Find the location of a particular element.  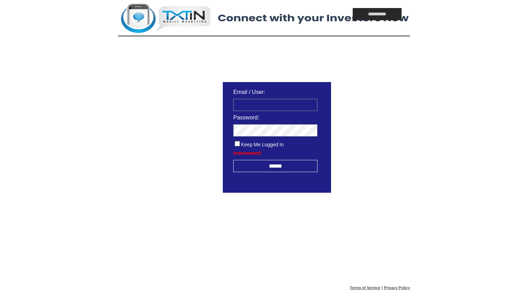

a: Forgot password? is located at coordinates (247, 153).